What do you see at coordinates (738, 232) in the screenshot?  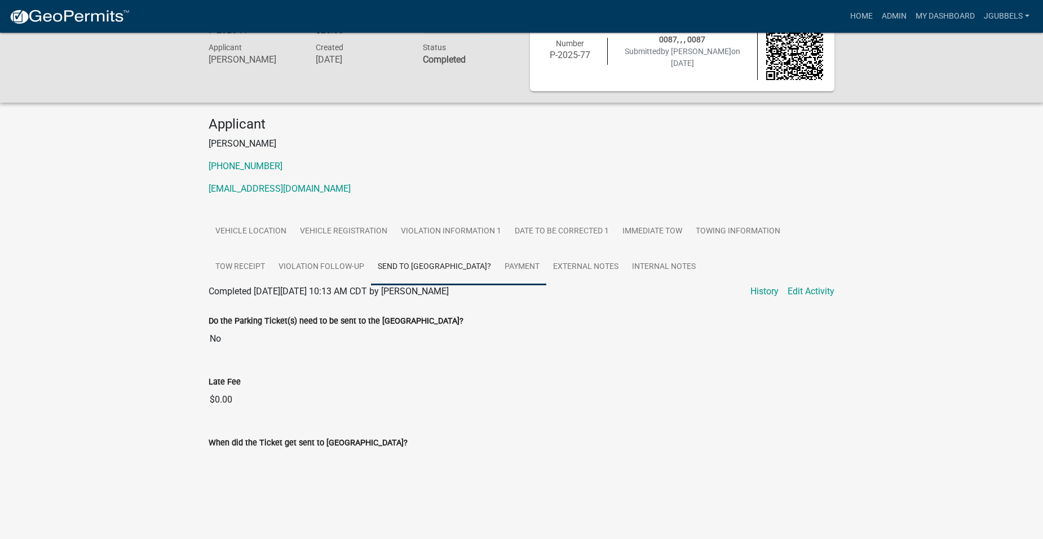 I see `a: Towing Information` at bounding box center [738, 232].